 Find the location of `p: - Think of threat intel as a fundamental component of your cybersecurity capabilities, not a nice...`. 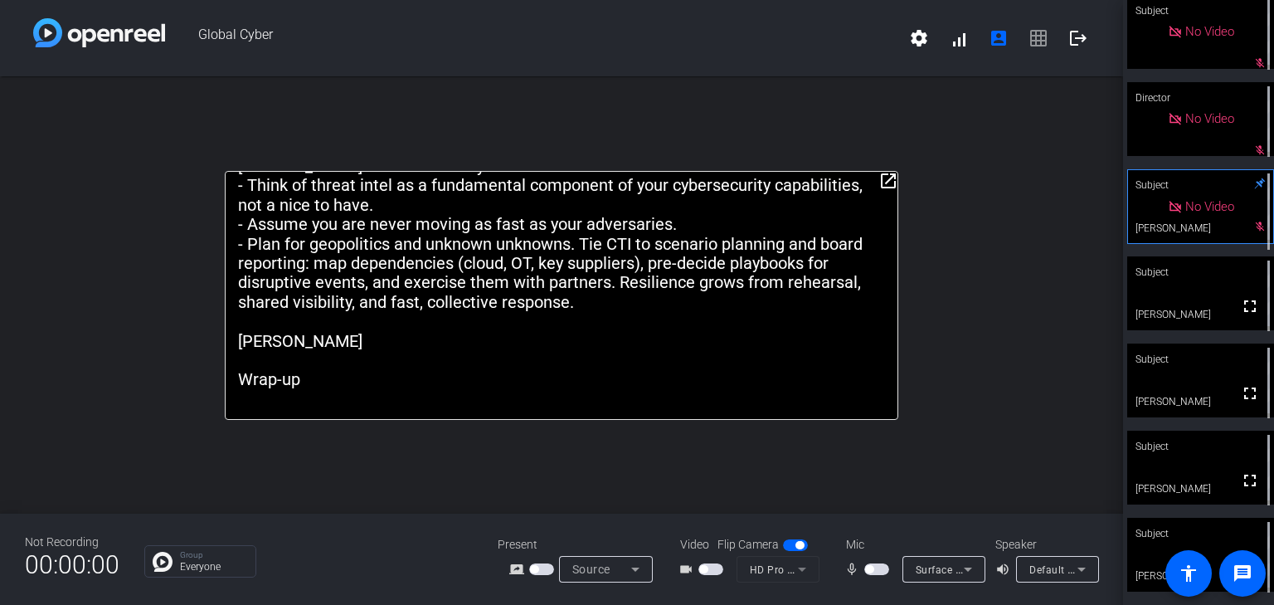

p: - Think of threat intel as a fundamental component of your cybersecurity capabilities, not a nice... is located at coordinates (561, 195).